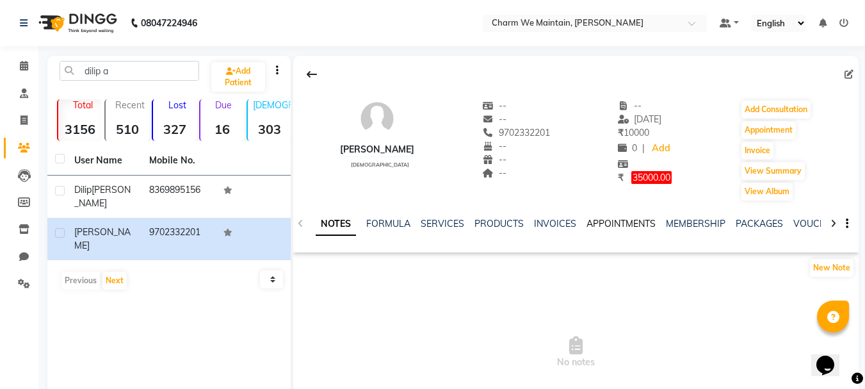 The image size is (865, 389). Describe the element at coordinates (335, 224) in the screenshot. I see `a: NOTES` at that location.